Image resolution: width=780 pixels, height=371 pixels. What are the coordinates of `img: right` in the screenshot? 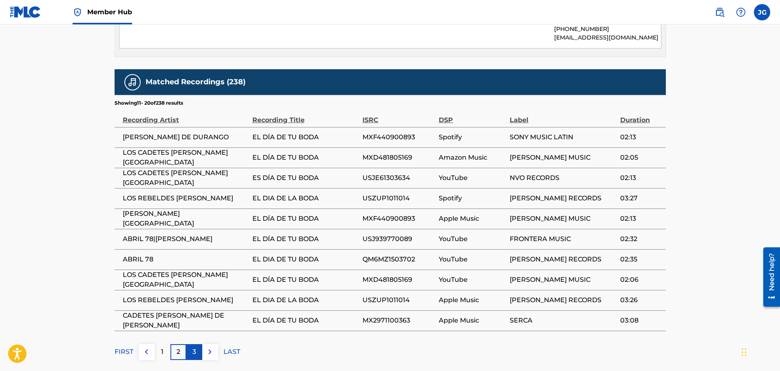 It's located at (210, 352).